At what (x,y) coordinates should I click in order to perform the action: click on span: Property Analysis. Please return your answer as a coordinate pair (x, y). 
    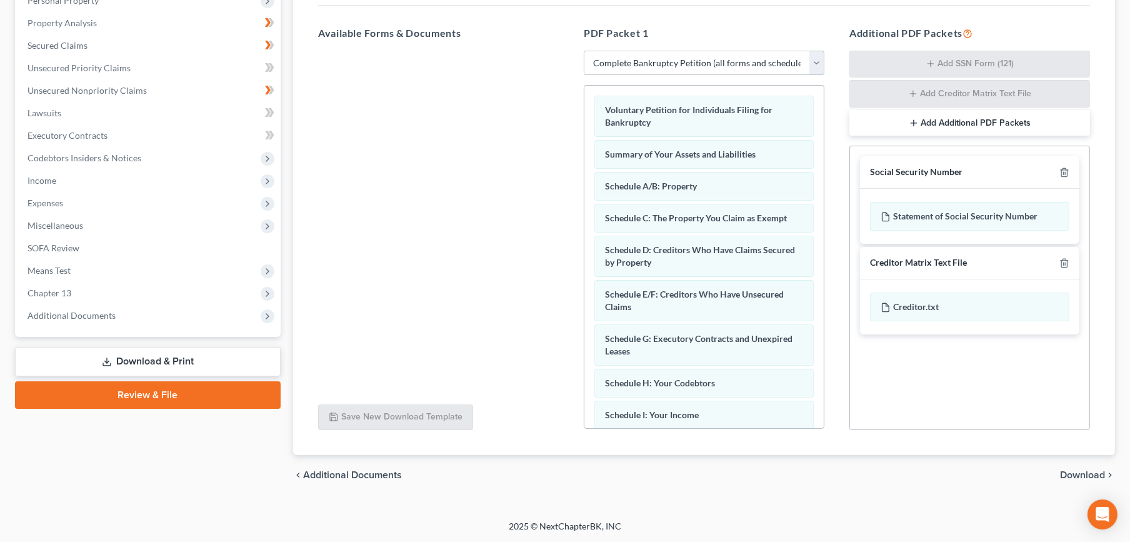
    Looking at the image, I should click on (62, 22).